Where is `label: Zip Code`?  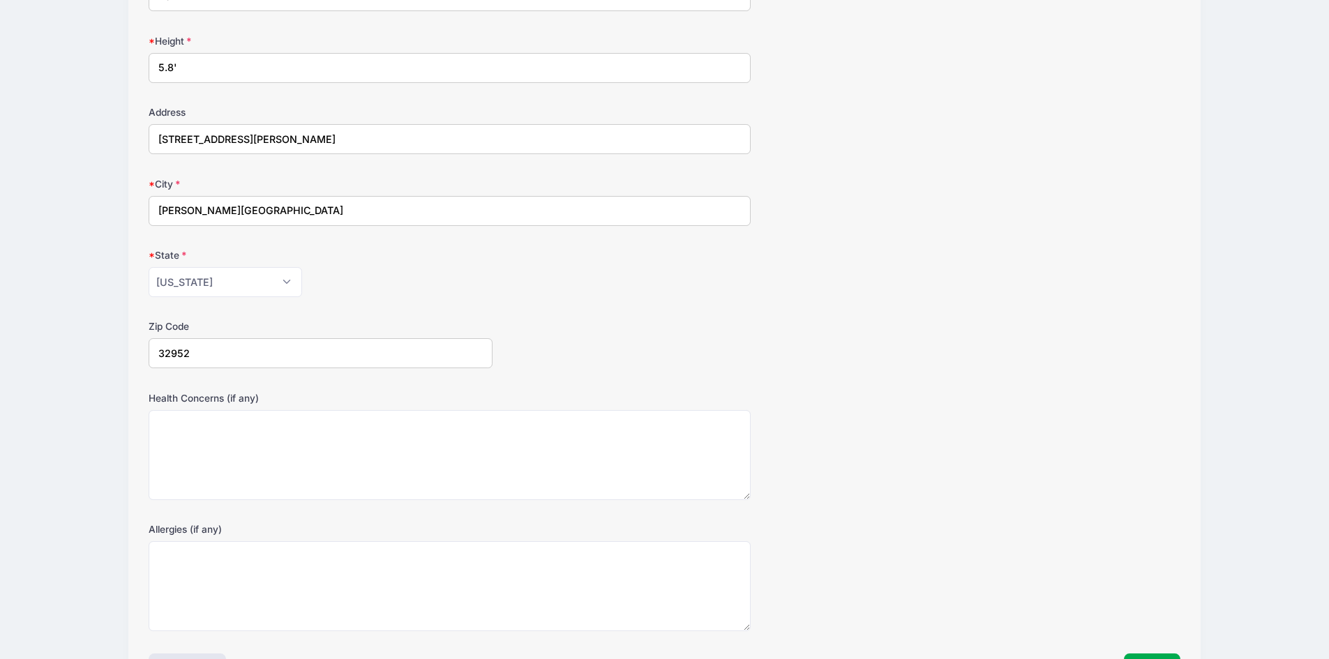
label: Zip Code is located at coordinates (320, 326).